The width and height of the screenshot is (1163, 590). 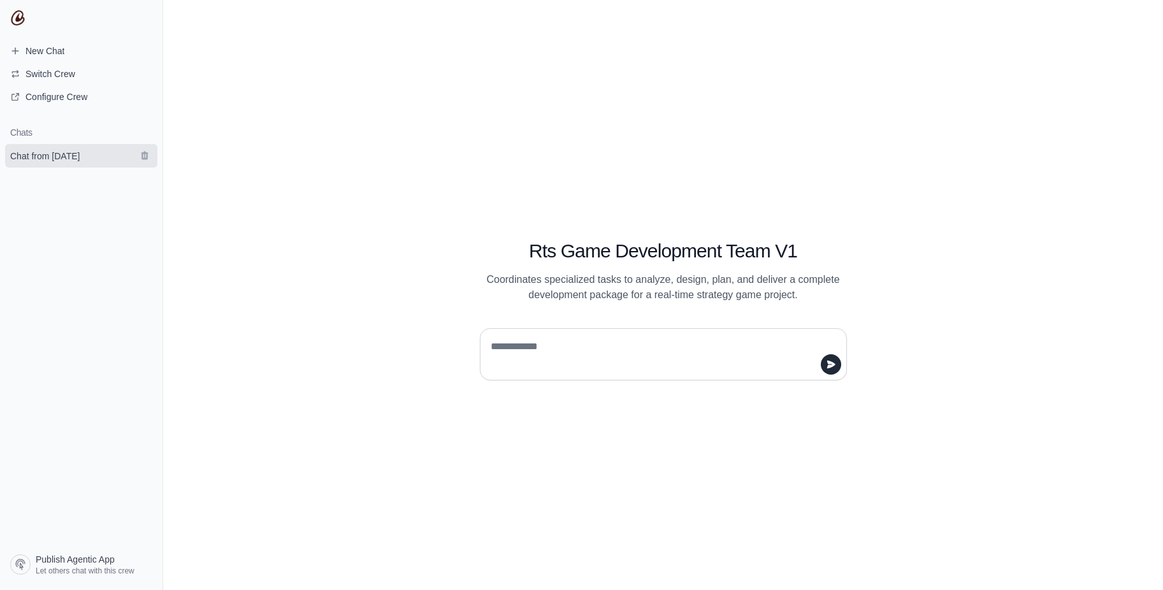 What do you see at coordinates (663, 251) in the screenshot?
I see `h1: Rts Game Development Team V1` at bounding box center [663, 251].